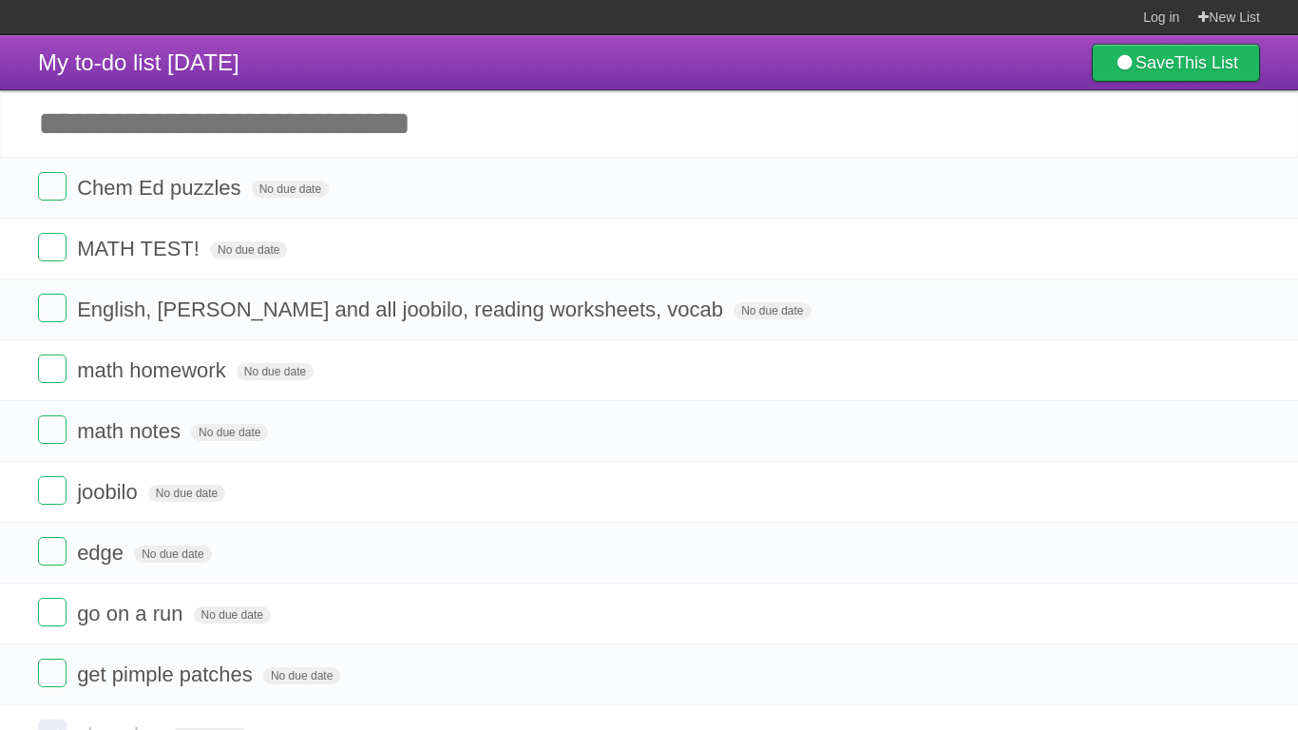  I want to click on span: math notes, so click(131, 430).